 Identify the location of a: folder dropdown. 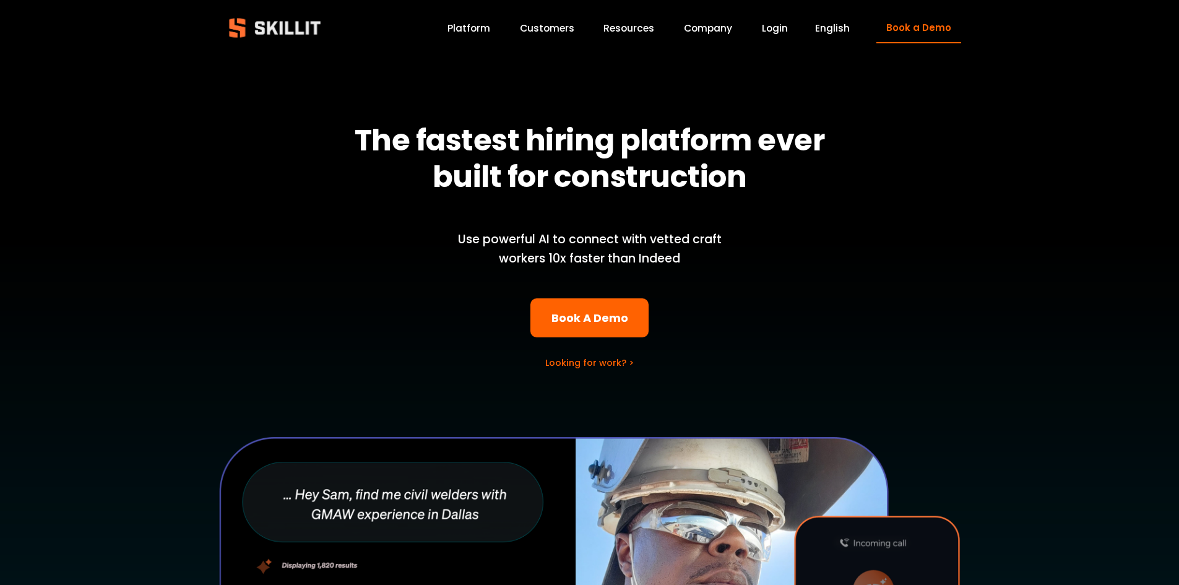
(629, 28).